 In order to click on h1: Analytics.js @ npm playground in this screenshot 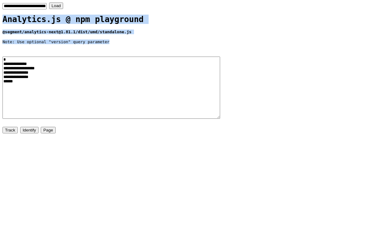, I will do `click(187, 19)`.